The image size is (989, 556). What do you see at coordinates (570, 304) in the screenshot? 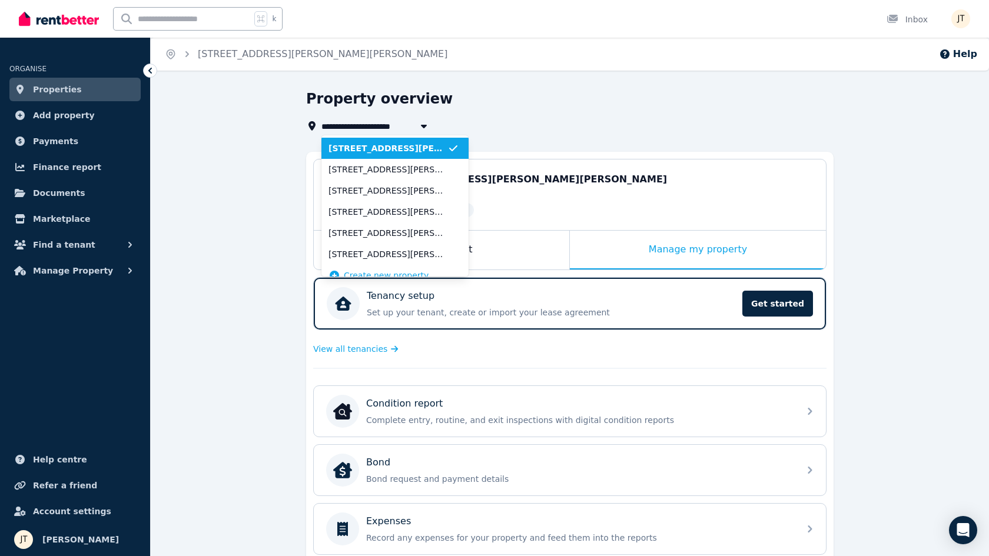
I see `a: Tenancy setupSet up your tenant, create or import your lease agreementGet started` at bounding box center [570, 304].